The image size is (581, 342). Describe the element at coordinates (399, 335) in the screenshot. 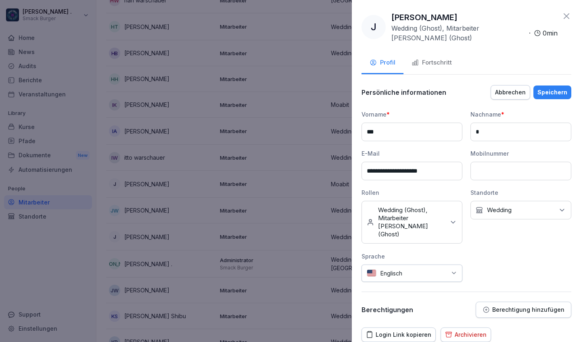

I see `div: Login Link kopieren` at that location.